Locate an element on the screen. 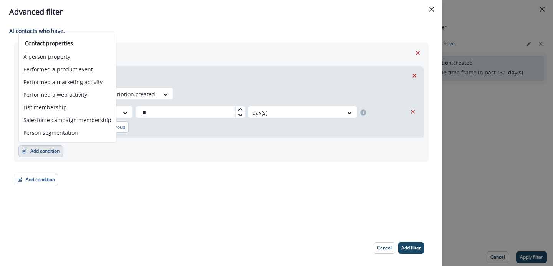 This screenshot has height=266, width=553. button: Performed a web activity is located at coordinates (67, 94).